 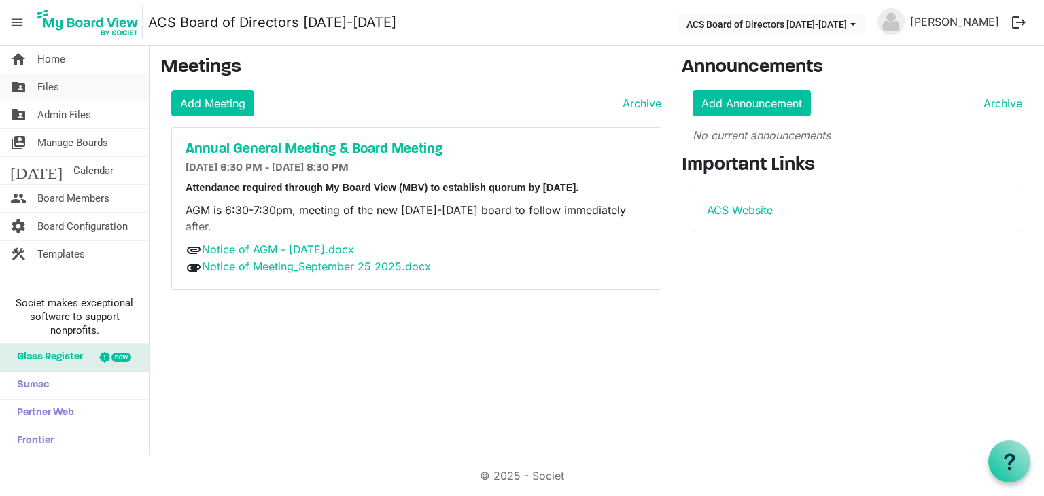 I want to click on img: My Board View Logo, so click(x=88, y=22).